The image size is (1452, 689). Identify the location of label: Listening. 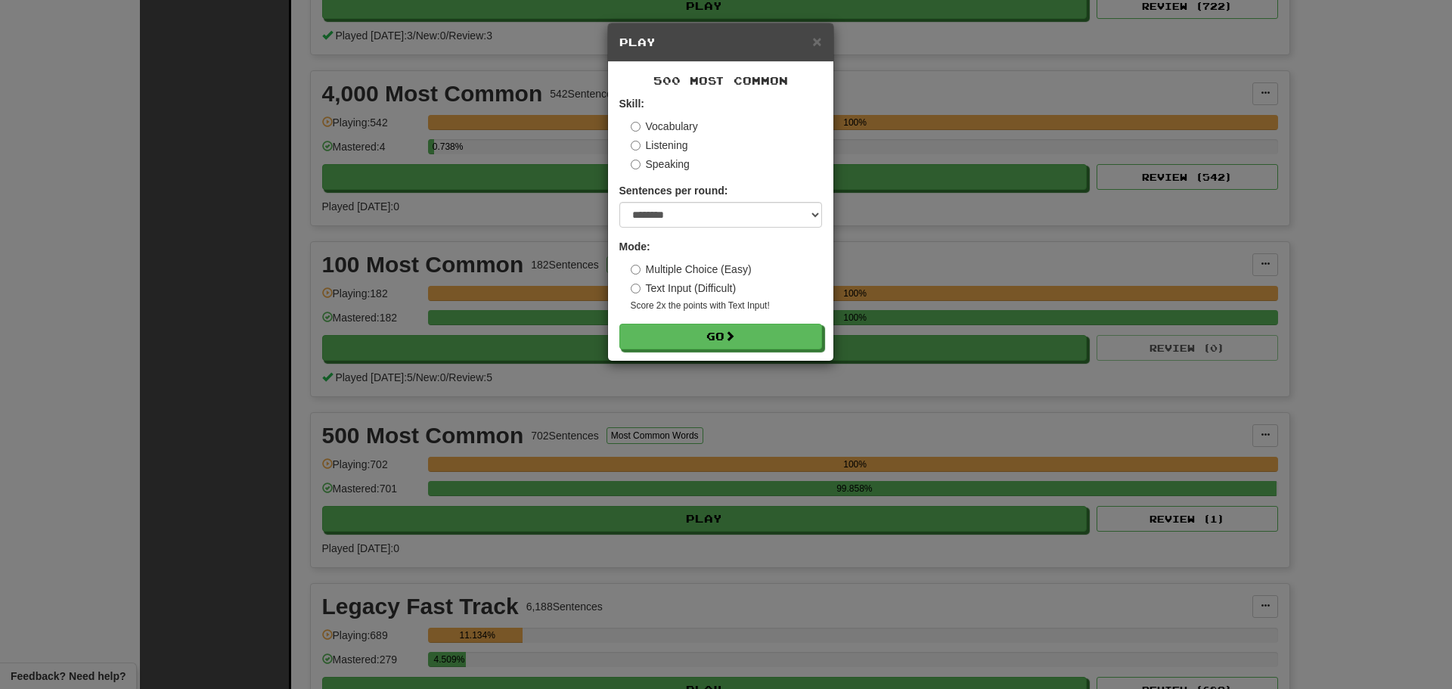
(659, 145).